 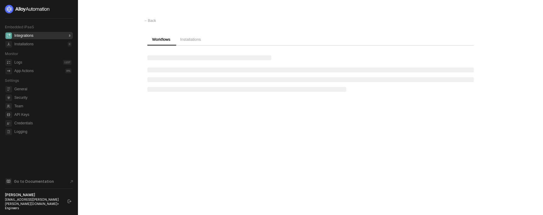 I want to click on span: Installations, so click(x=190, y=39).